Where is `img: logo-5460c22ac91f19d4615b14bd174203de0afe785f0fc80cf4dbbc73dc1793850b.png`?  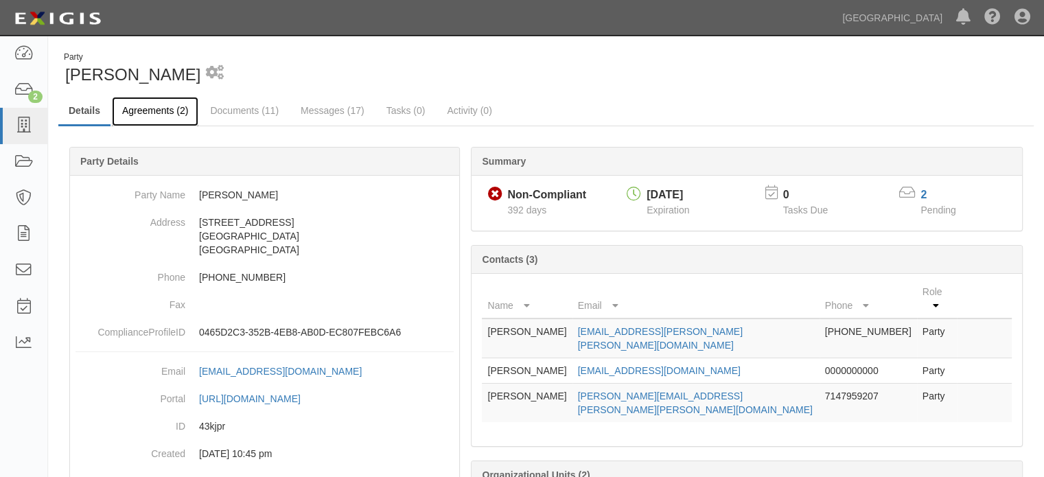
img: logo-5460c22ac91f19d4615b14bd174203de0afe785f0fc80cf4dbbc73dc1793850b.png is located at coordinates (58, 19).